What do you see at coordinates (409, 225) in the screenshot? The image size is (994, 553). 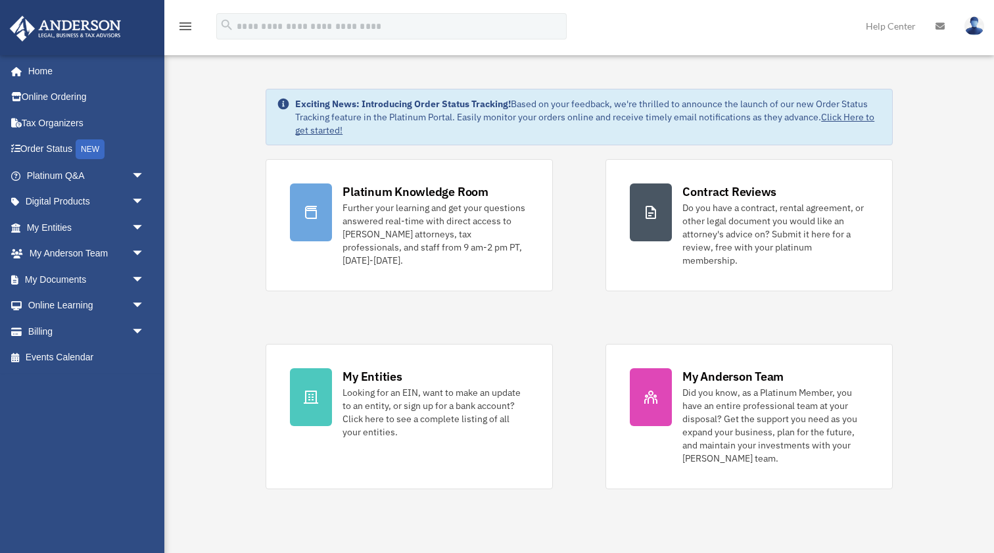 I see `a: Platinum Knowledge Room Further your learning and get your questions answered real-time with dire...` at bounding box center [409, 225].